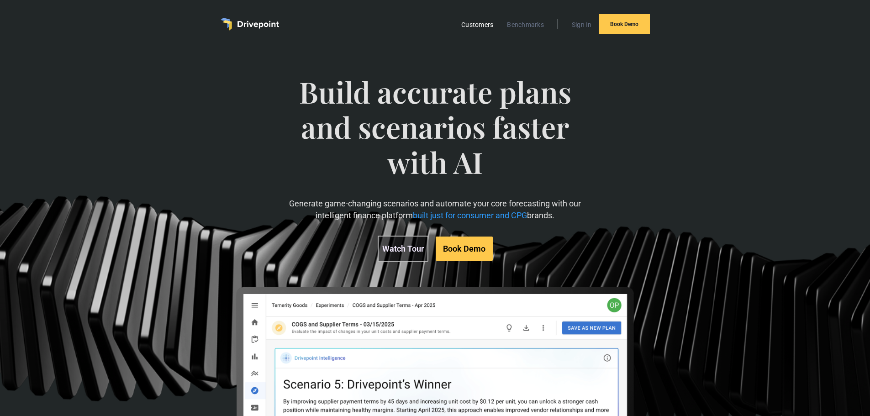 The image size is (870, 416). Describe the element at coordinates (435, 136) in the screenshot. I see `span: Build accurate plans and scenarios faster with AI` at that location.